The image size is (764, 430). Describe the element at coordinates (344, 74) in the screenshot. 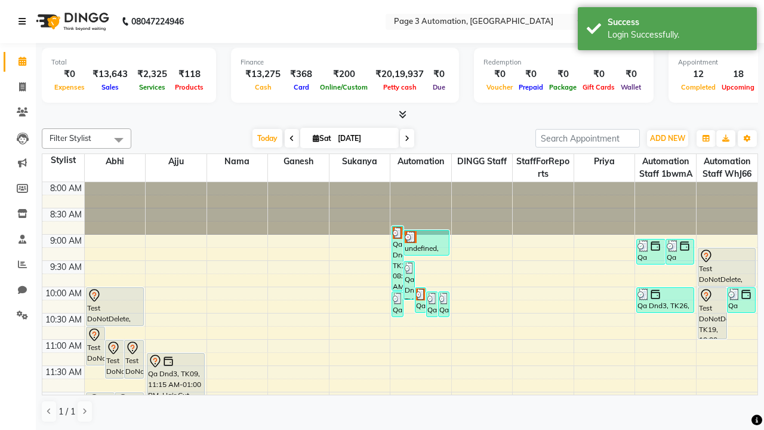

I see `div: ₹200` at that location.